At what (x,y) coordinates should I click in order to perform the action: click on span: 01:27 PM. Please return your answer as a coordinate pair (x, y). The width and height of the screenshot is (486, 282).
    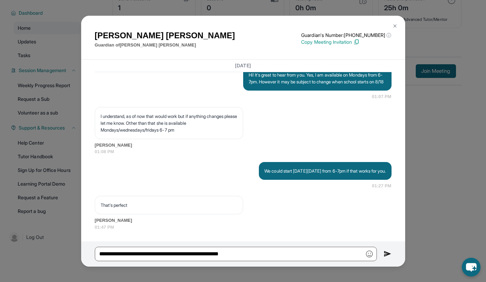
    Looking at the image, I should click on (382, 186).